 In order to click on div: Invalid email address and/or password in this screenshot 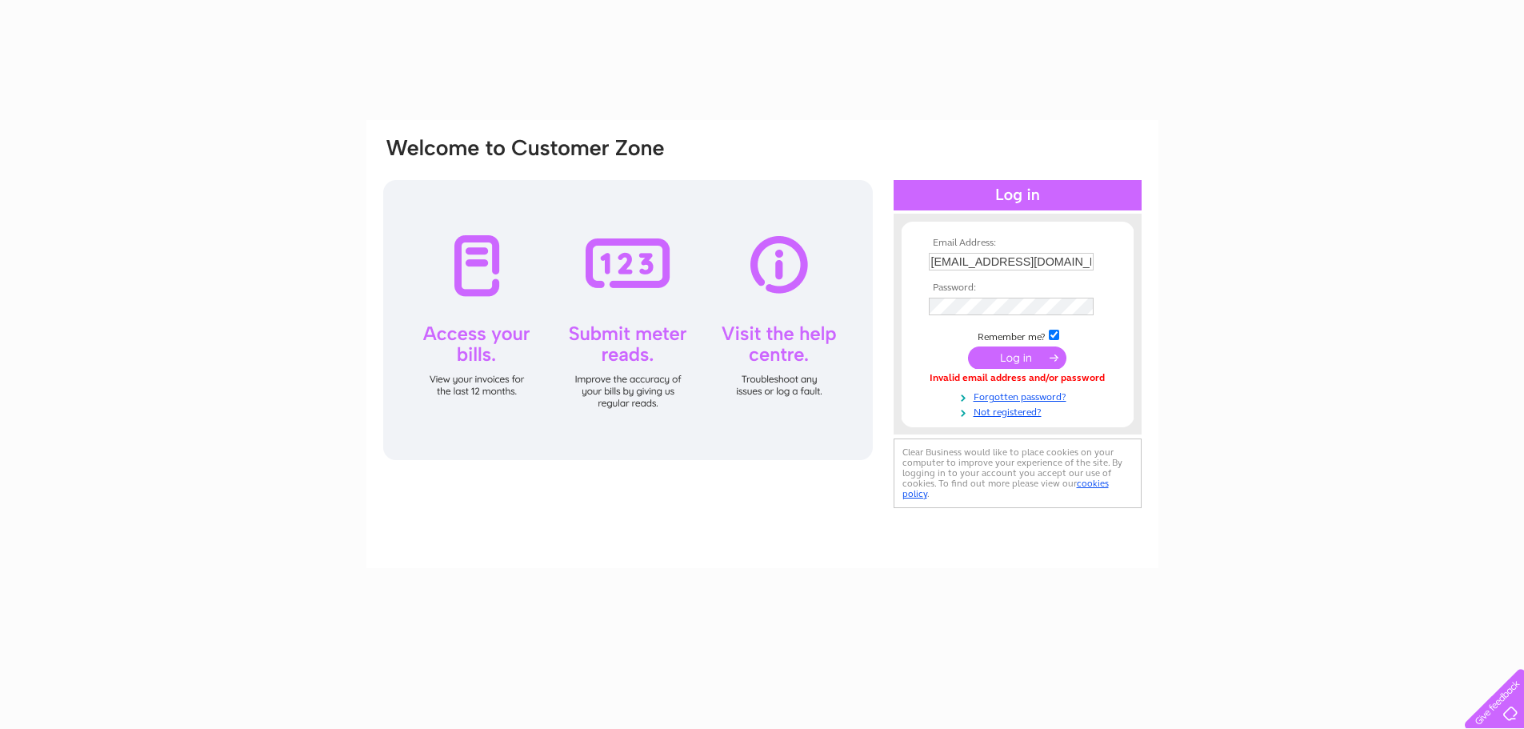, I will do `click(1018, 378)`.